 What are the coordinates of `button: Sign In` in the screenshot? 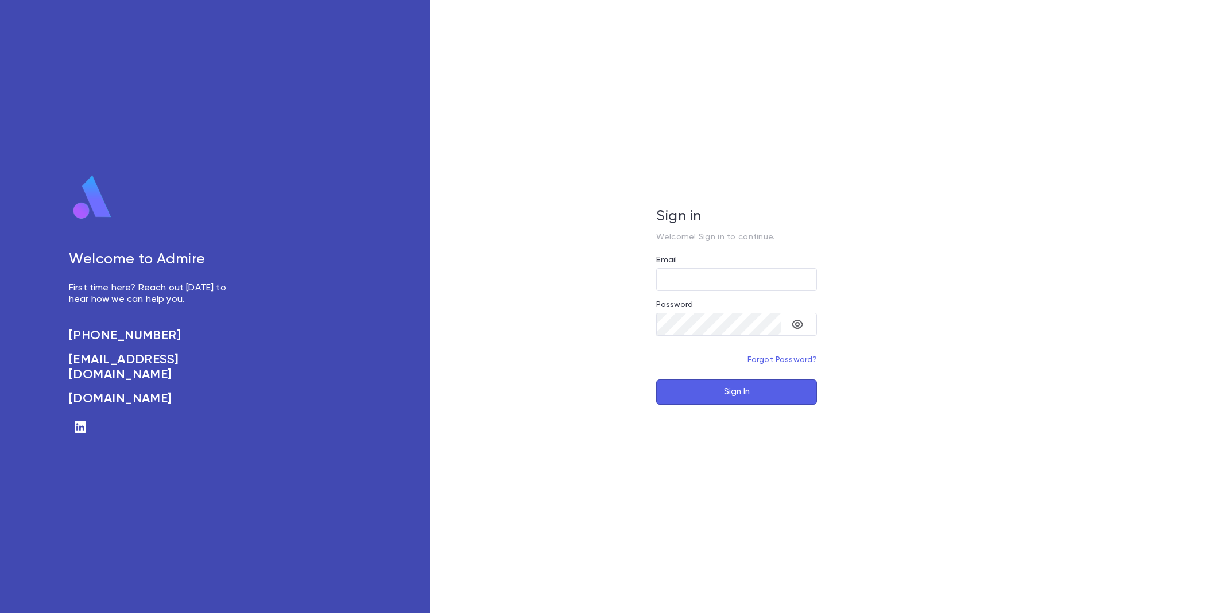 It's located at (736, 392).